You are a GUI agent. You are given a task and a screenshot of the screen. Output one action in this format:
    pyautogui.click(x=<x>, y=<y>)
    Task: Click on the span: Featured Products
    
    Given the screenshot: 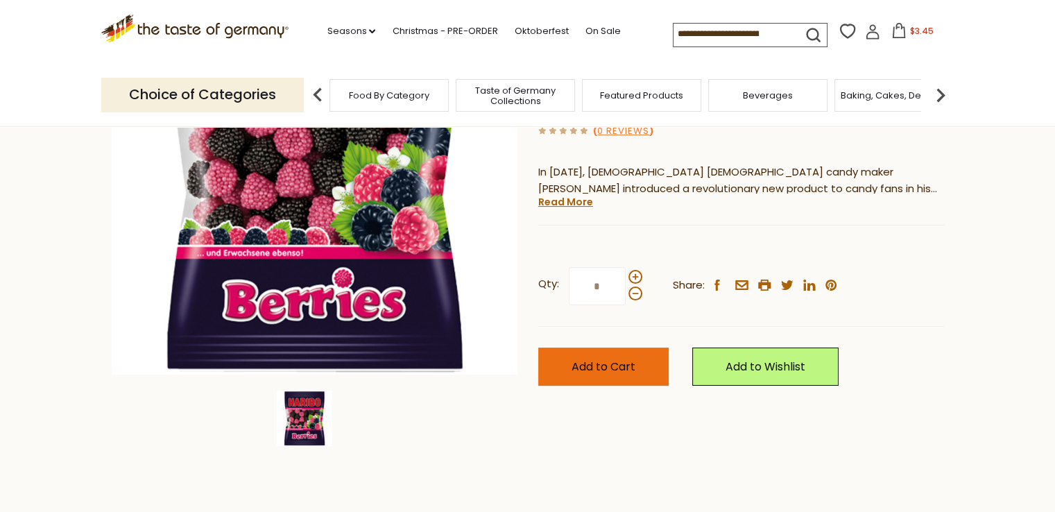 What is the action you would take?
    pyautogui.click(x=642, y=95)
    